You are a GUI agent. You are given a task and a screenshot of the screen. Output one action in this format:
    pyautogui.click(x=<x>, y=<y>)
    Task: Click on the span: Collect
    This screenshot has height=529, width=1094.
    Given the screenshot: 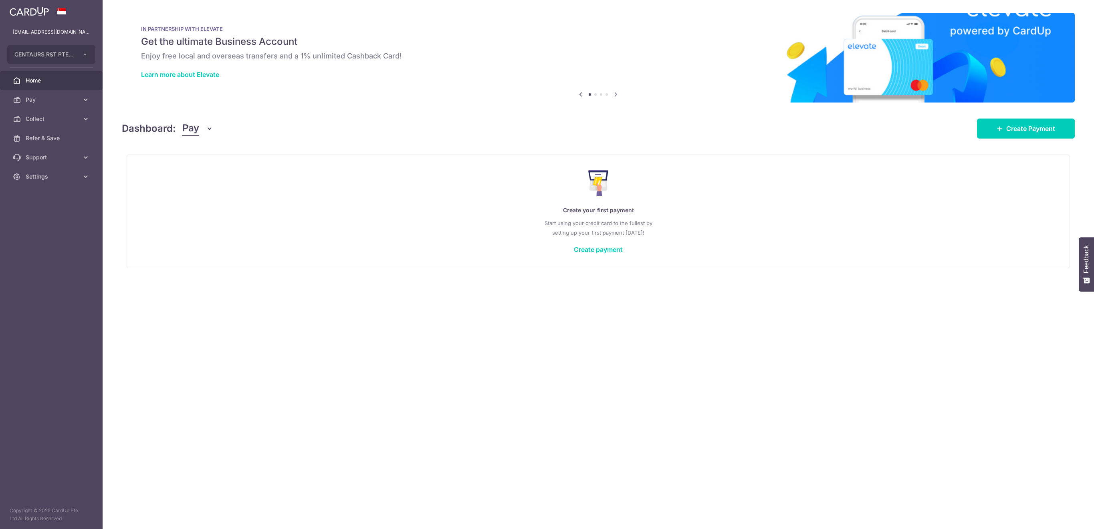 What is the action you would take?
    pyautogui.click(x=52, y=119)
    